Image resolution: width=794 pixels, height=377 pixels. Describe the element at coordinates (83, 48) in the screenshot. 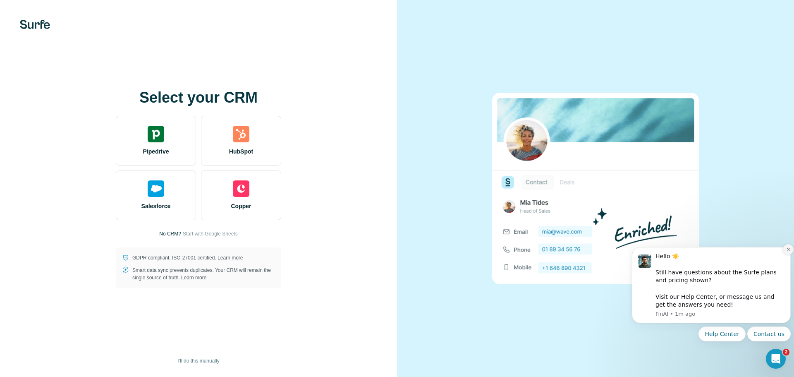

I see `div: message notification from FinAI, 1m ago. Hello ☀️ ​ Still have questions about the Surfe plans an...` at that location.